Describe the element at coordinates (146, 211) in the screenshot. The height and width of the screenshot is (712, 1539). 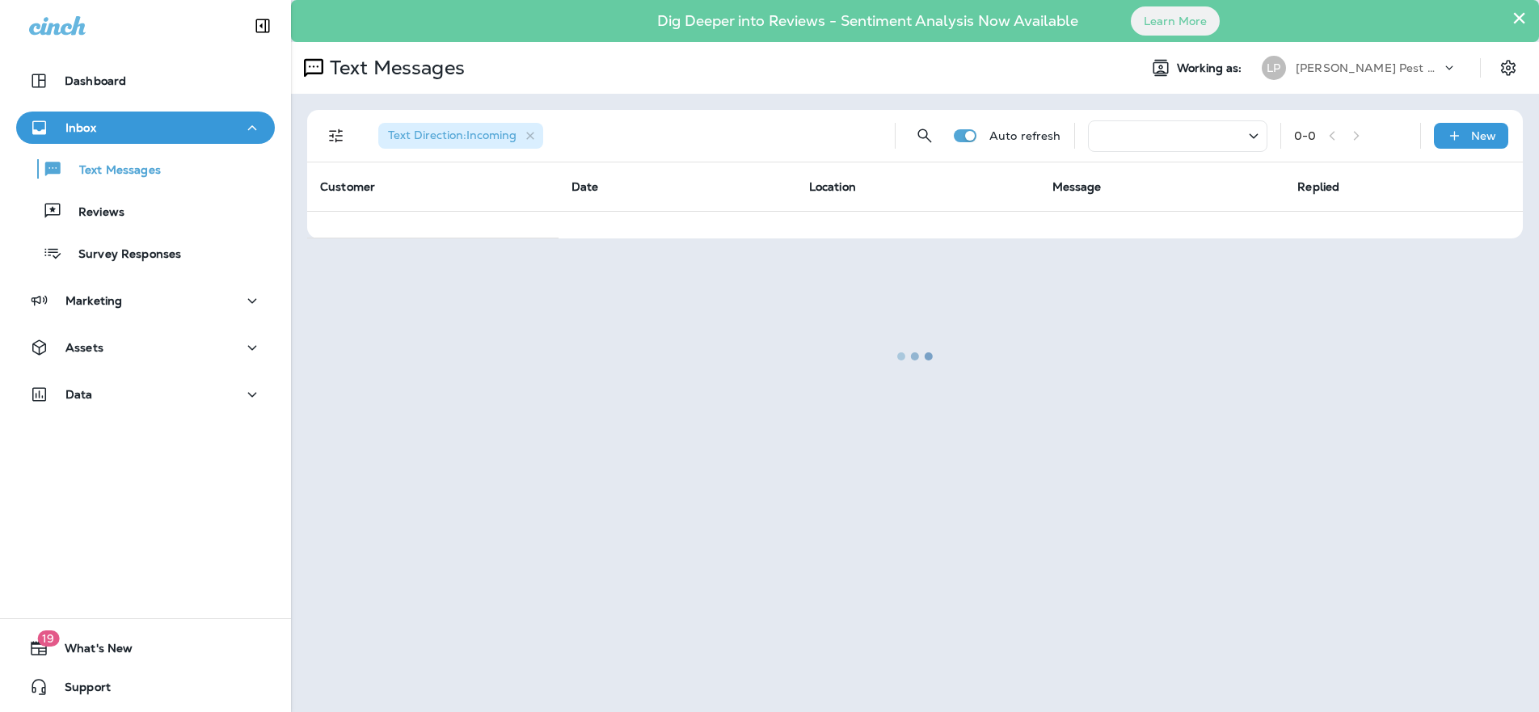
I see `button: Reviews` at that location.